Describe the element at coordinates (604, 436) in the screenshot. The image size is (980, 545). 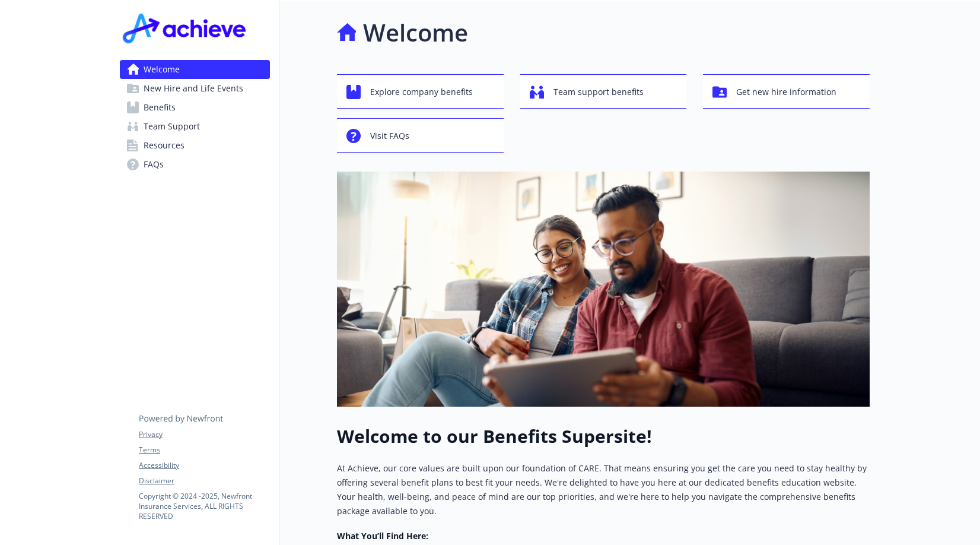
I see `h1: Welcome to our Benefits Supersite!` at that location.